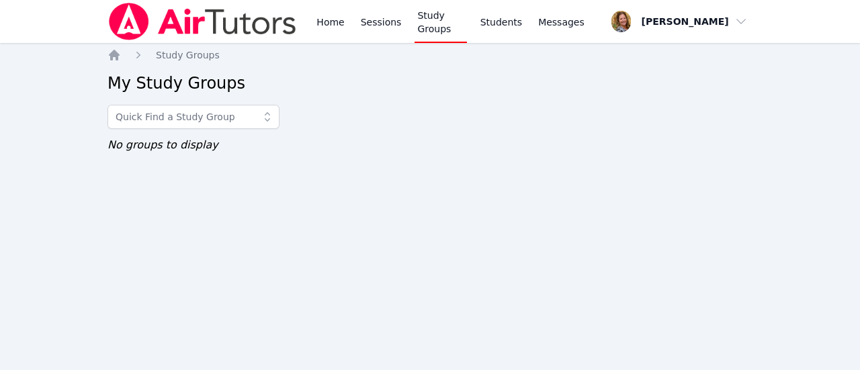 The height and width of the screenshot is (370, 860). What do you see at coordinates (163, 144) in the screenshot?
I see `span: No groups to display` at bounding box center [163, 144].